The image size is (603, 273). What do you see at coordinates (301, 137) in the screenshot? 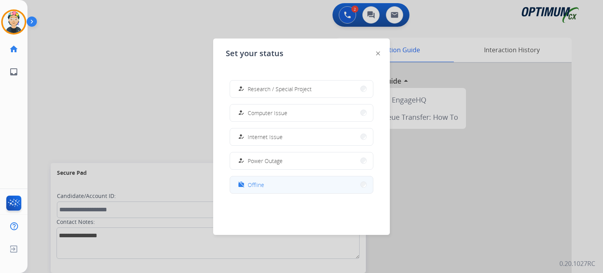
I see `button: Internet Issue` at bounding box center [301, 137].